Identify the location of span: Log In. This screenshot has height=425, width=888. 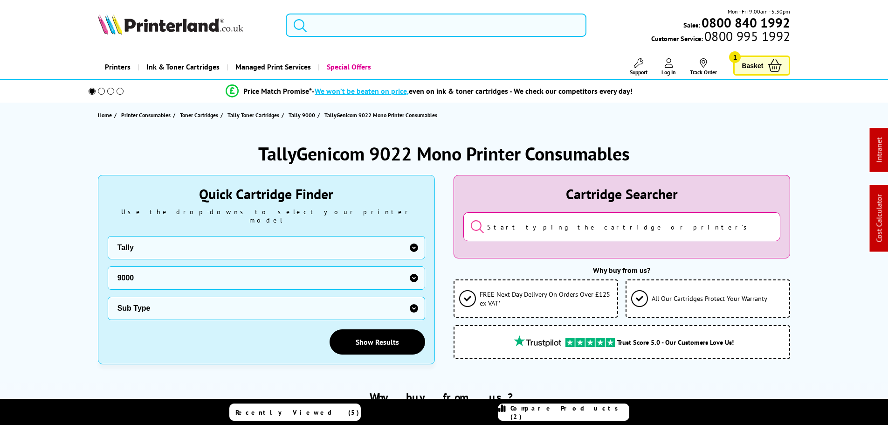
(668, 72).